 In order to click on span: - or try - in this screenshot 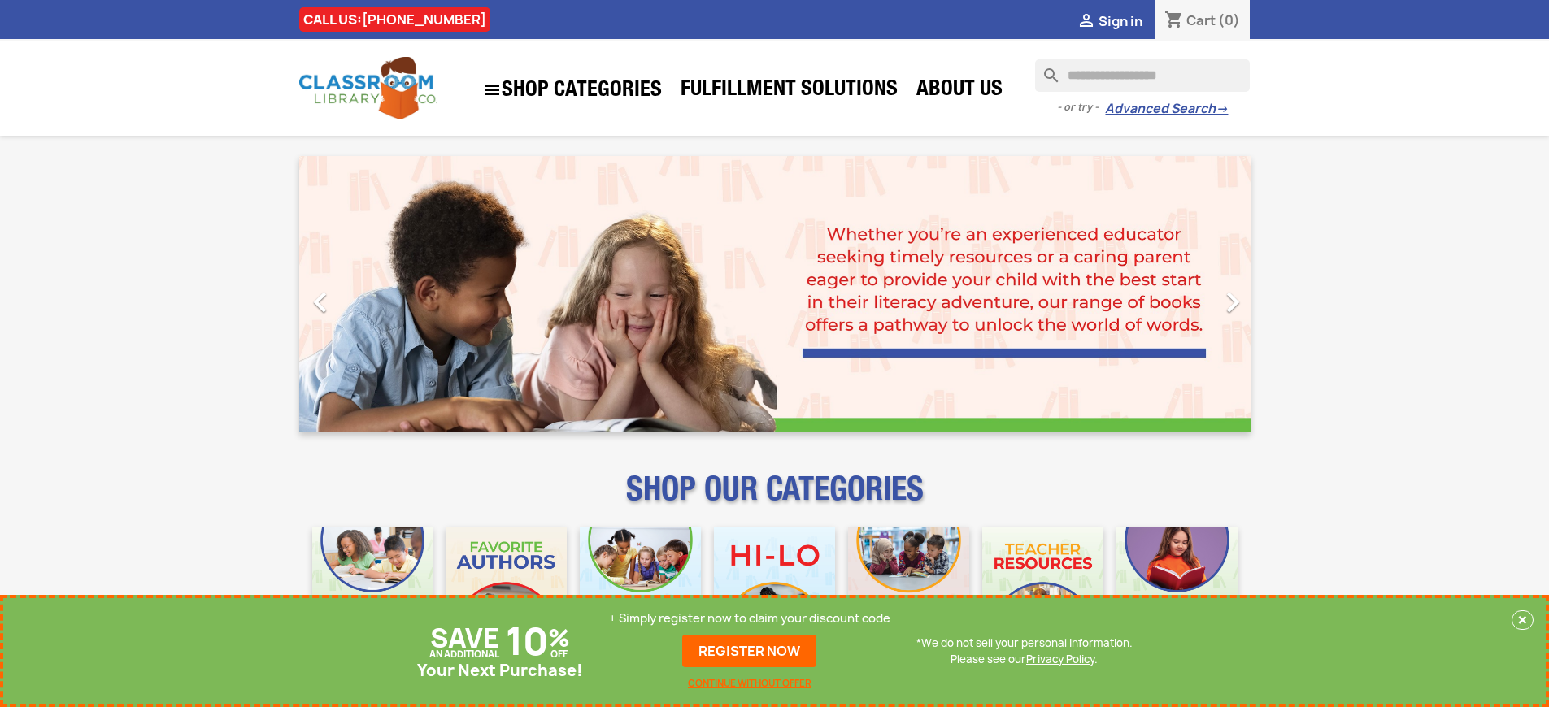, I will do `click(1080, 107)`.